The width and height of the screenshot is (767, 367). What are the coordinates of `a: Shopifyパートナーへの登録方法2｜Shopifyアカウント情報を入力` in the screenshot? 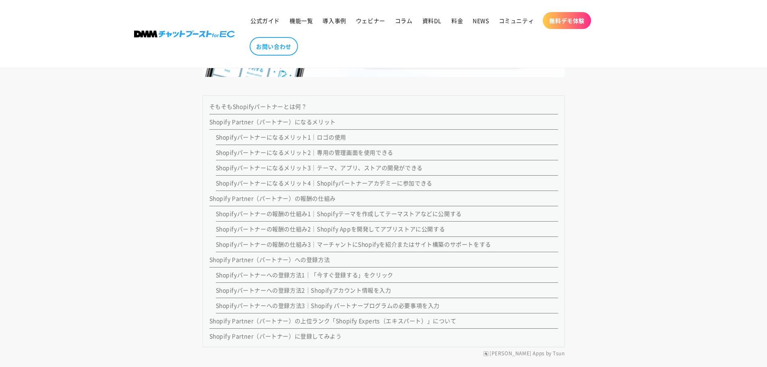 It's located at (304, 290).